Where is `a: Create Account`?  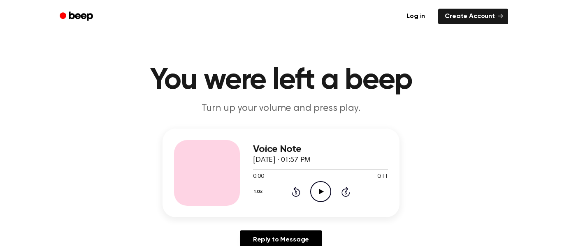 a: Create Account is located at coordinates (473, 16).